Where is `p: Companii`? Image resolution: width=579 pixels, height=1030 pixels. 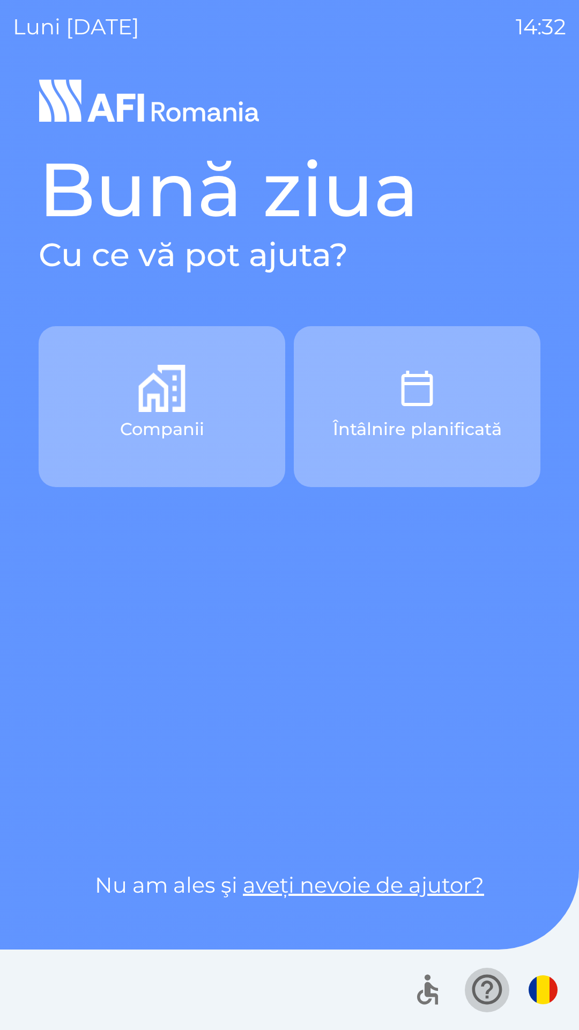
p: Companii is located at coordinates (162, 429).